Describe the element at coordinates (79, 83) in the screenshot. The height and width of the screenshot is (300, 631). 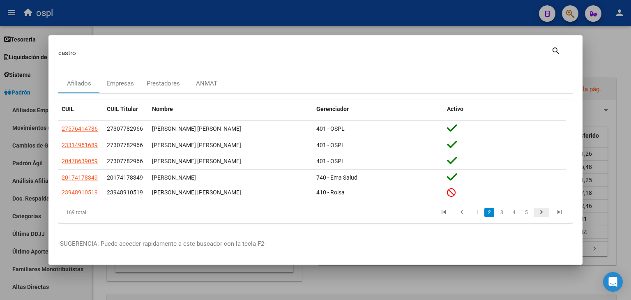
I see `div: Afiliados` at that location.